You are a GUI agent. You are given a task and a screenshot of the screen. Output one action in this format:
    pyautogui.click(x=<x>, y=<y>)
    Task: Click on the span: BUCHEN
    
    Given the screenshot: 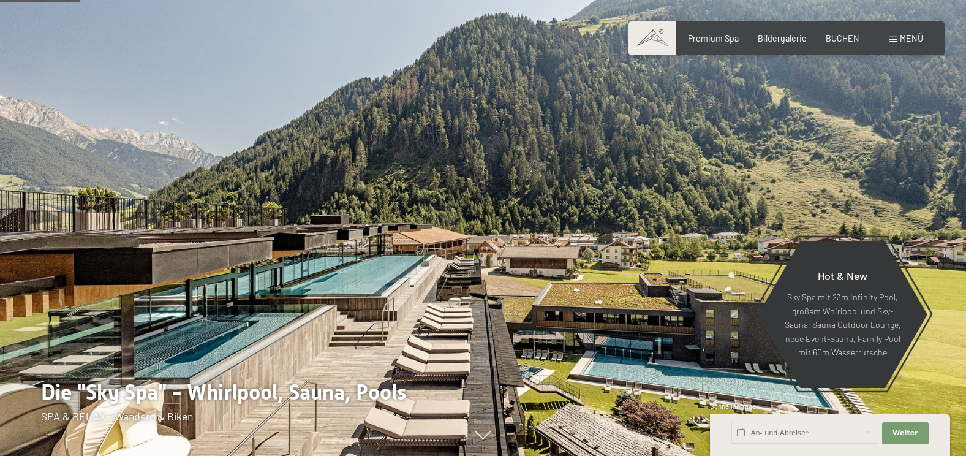 What is the action you would take?
    pyautogui.click(x=842, y=38)
    